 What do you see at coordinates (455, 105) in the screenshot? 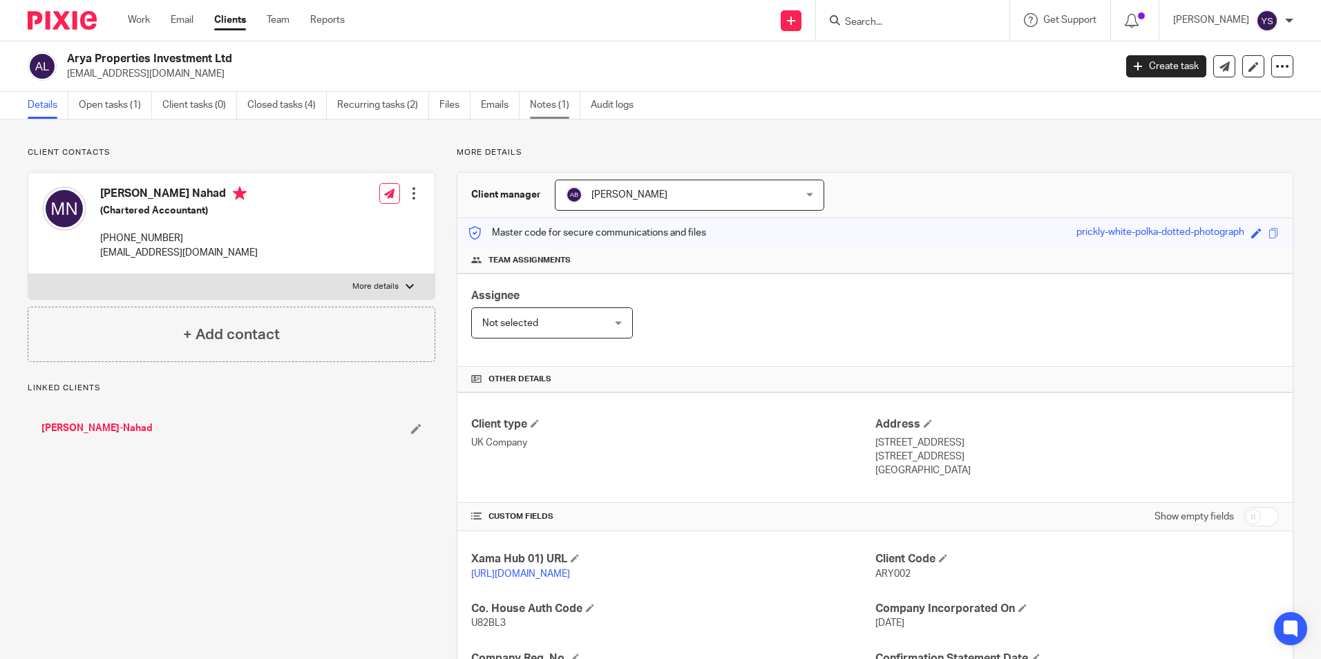
I see `a: Files` at bounding box center [455, 105].